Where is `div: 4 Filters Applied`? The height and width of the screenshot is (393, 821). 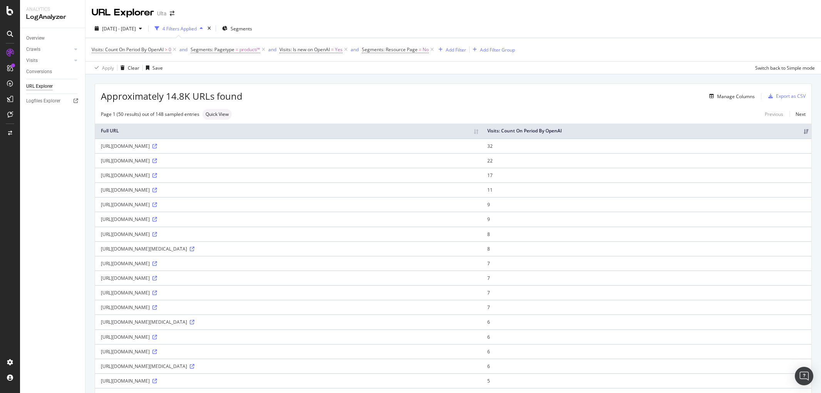
div: 4 Filters Applied is located at coordinates (179, 28).